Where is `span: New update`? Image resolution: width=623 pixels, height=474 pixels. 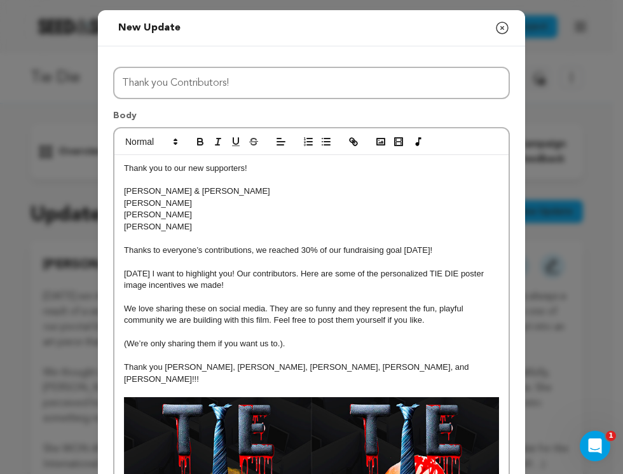
span: New update is located at coordinates (149, 28).